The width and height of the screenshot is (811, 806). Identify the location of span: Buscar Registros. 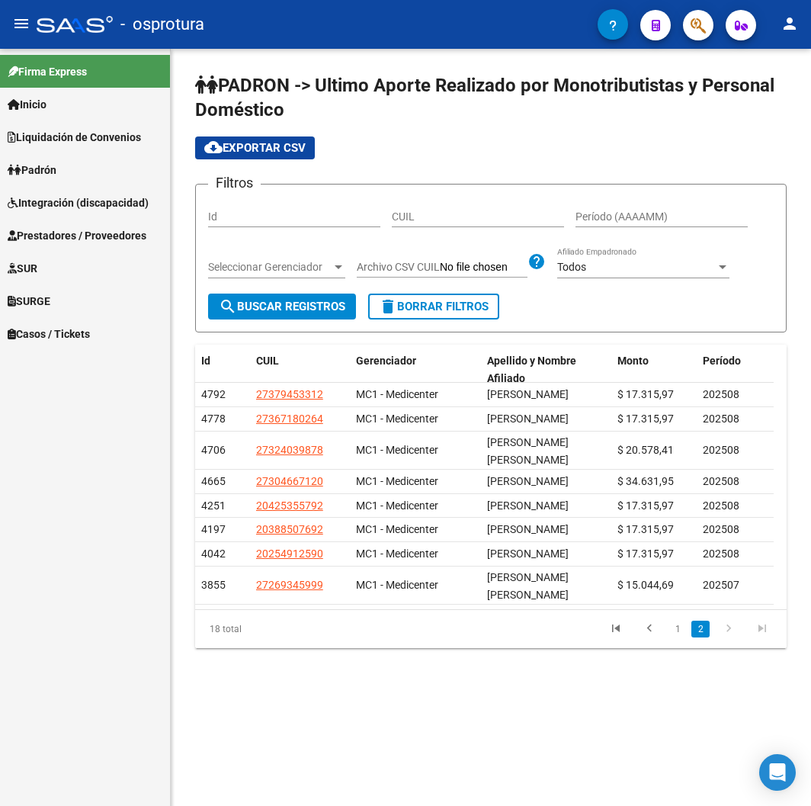
(282, 307).